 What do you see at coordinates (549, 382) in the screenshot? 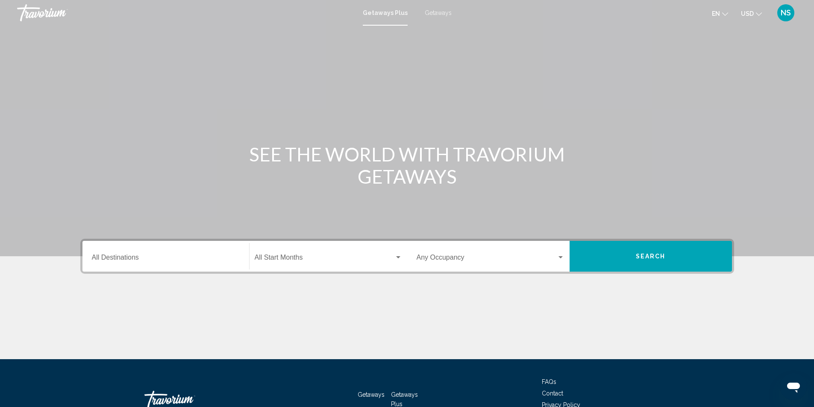
I see `a: FAQs` at bounding box center [549, 382].